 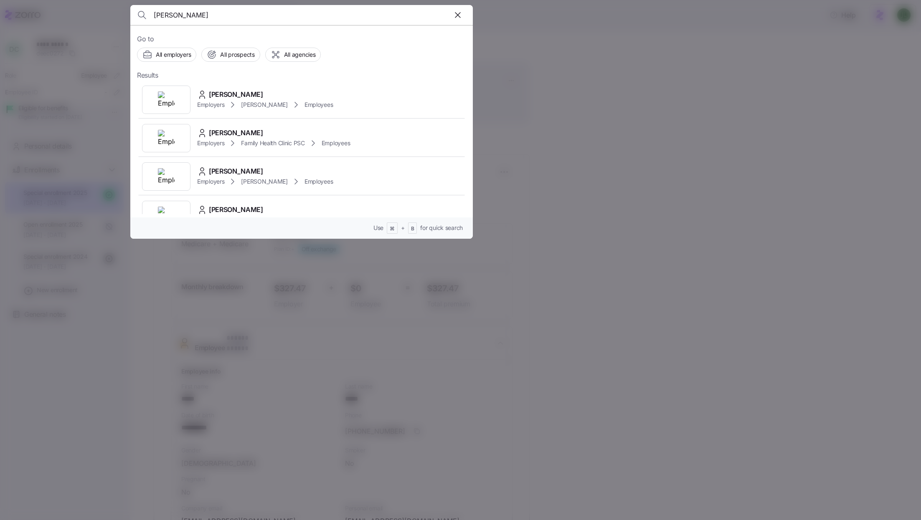 I want to click on span: Use, so click(x=378, y=228).